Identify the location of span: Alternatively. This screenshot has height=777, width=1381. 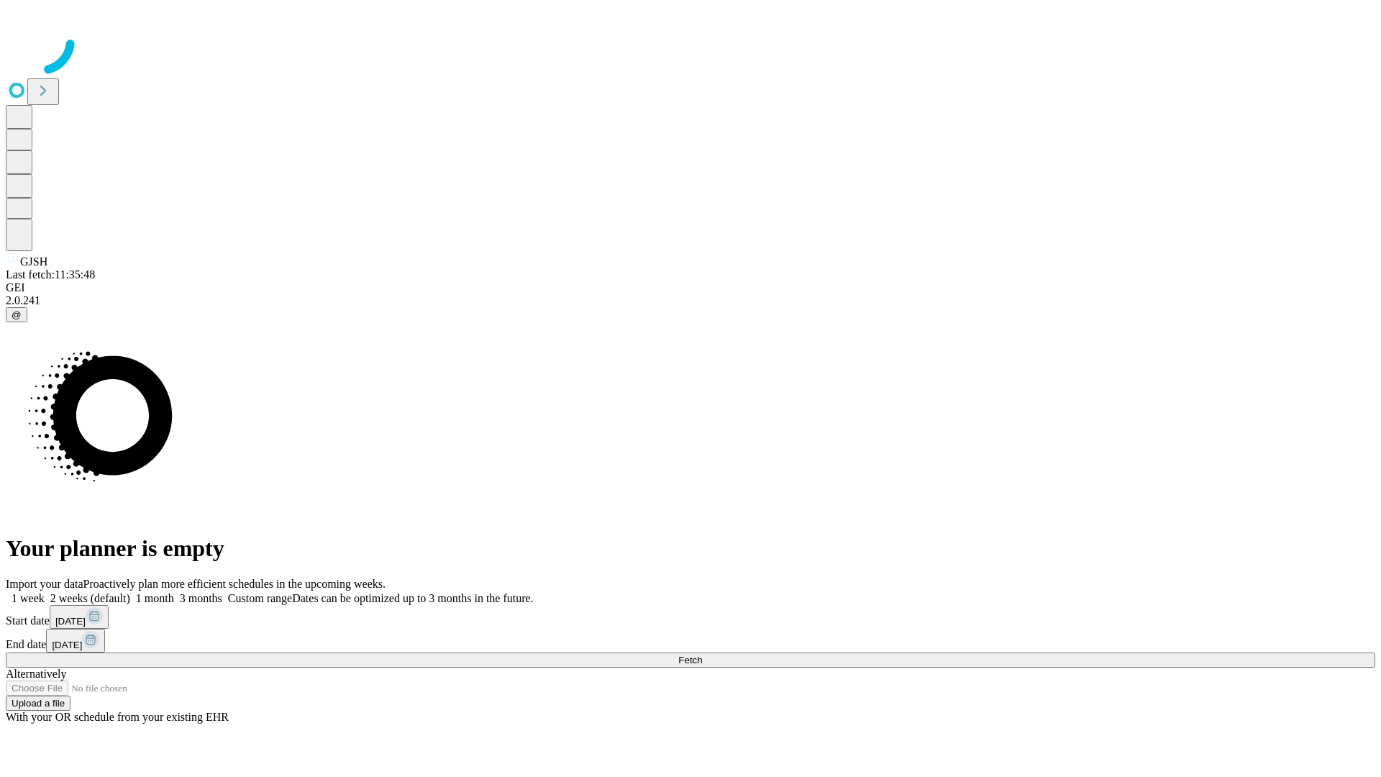
(36, 673).